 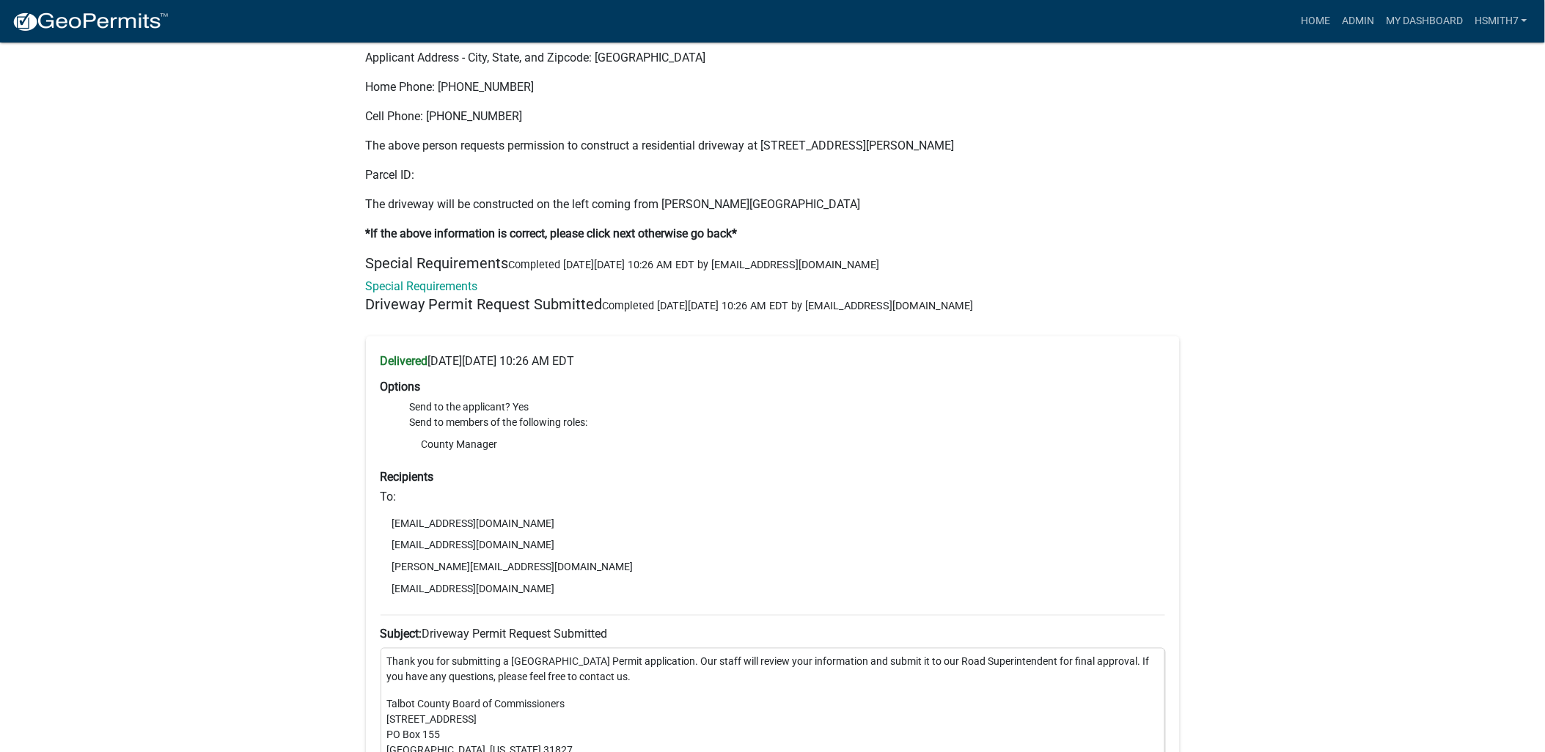 I want to click on li: Send to the applicant? Yes, so click(x=788, y=407).